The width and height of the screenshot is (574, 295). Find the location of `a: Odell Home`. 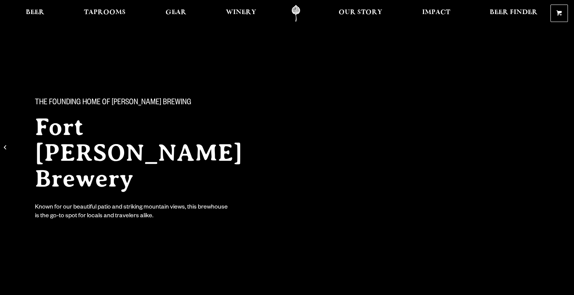

a: Odell Home is located at coordinates (296, 13).